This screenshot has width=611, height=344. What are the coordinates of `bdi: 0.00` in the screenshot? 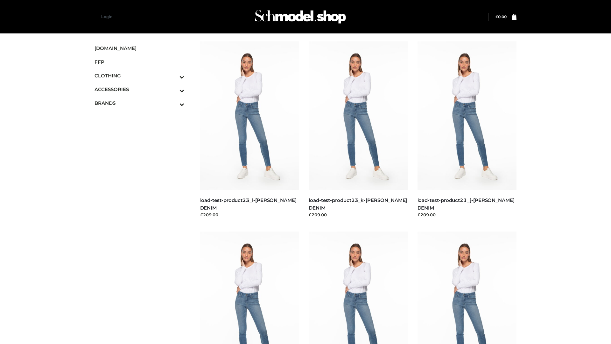 It's located at (501, 17).